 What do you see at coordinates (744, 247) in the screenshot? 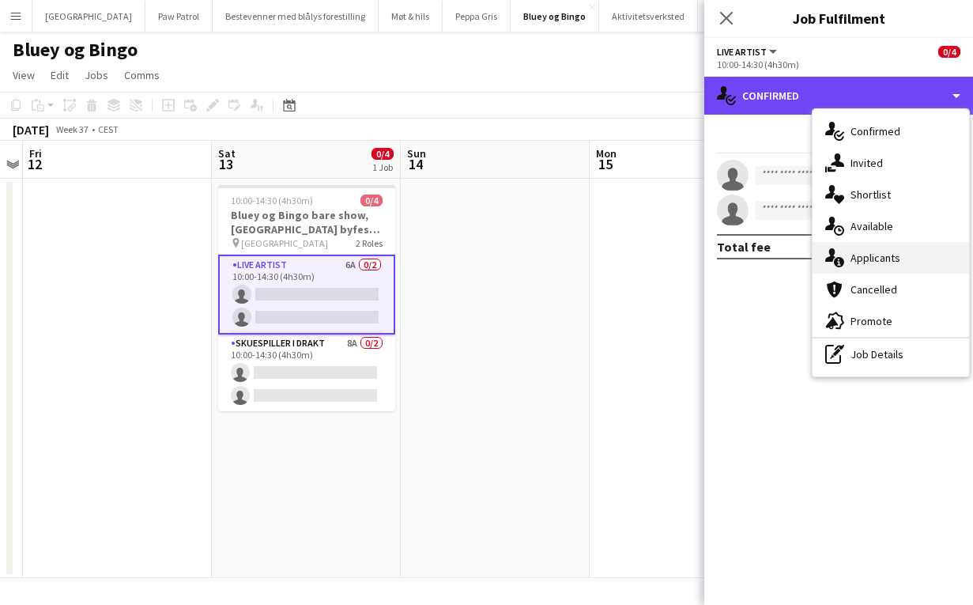
I see `div: Total fee` at bounding box center [744, 247].